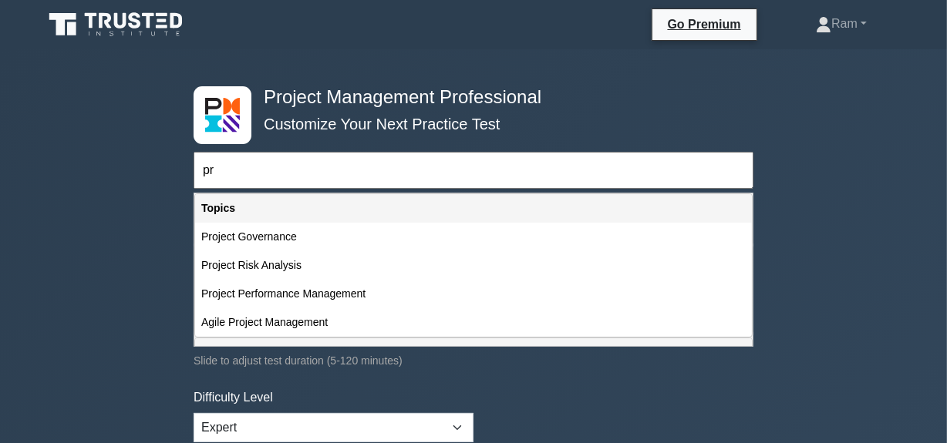  I want to click on div: Project Risk Analysis, so click(473, 265).